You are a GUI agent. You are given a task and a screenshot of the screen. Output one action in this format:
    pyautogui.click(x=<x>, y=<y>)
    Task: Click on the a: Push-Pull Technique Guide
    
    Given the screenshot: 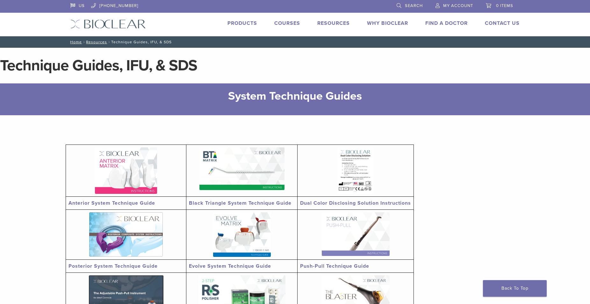 What is the action you would take?
    pyautogui.click(x=334, y=266)
    